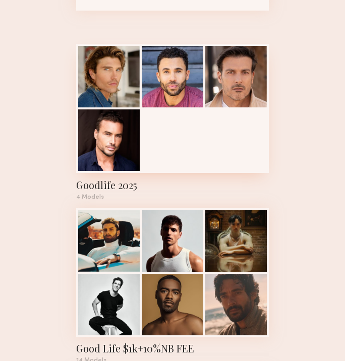  What do you see at coordinates (173, 197) in the screenshot?
I see `div: 4 Models` at bounding box center [173, 197].